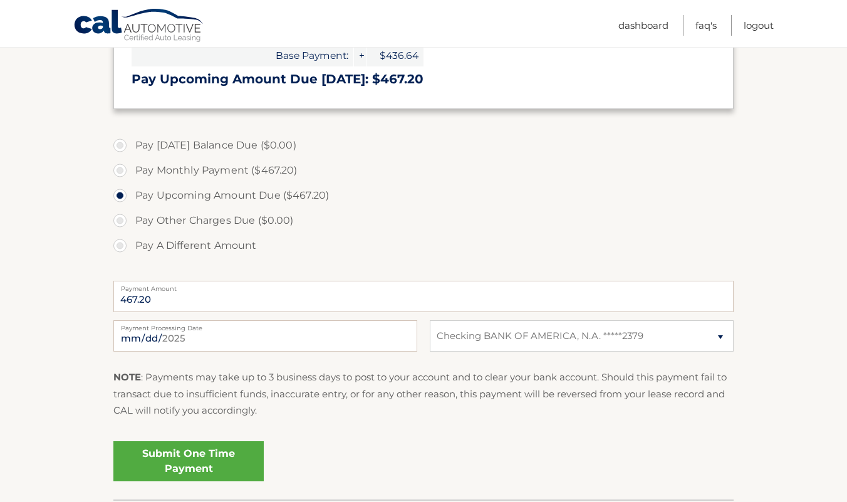  What do you see at coordinates (395, 55) in the screenshot?
I see `span: $436.64` at bounding box center [395, 55].